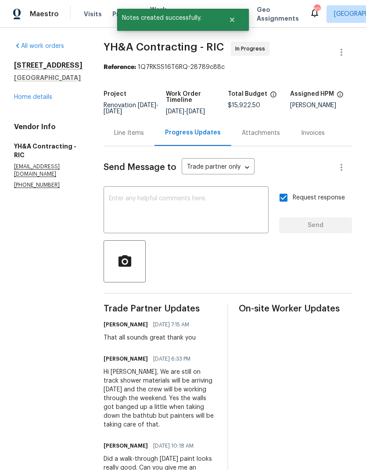 Image resolution: width=366 pixels, height=470 pixels. I want to click on div: 10, so click(317, 10).